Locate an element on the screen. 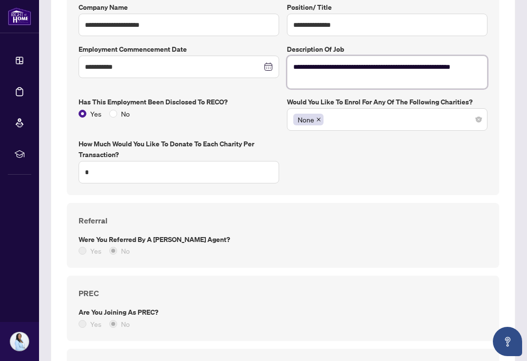 The width and height of the screenshot is (527, 361). label: Are you joining as PREC? is located at coordinates (283, 312).